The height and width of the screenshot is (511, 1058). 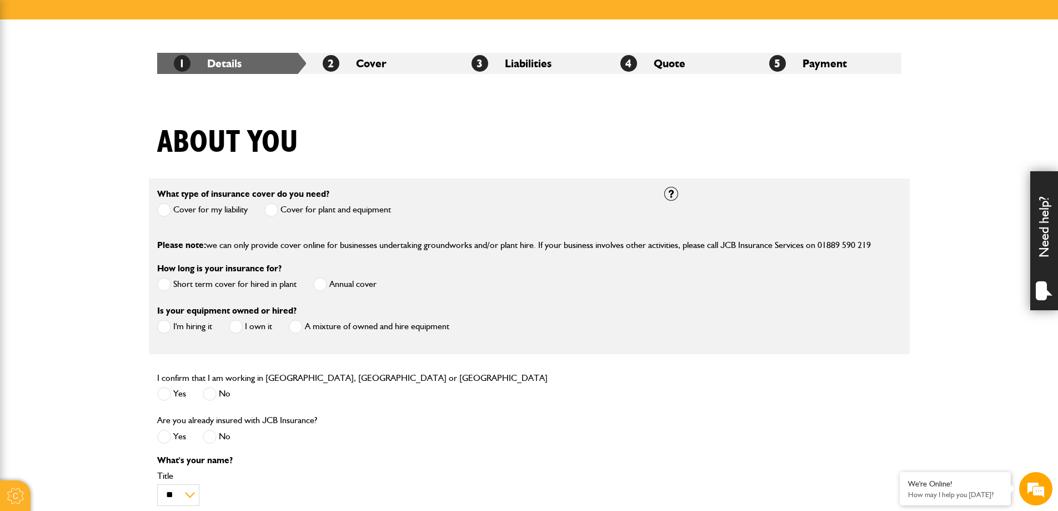 I want to click on label: Are you already insured with JCB Insurance?, so click(x=237, y=420).